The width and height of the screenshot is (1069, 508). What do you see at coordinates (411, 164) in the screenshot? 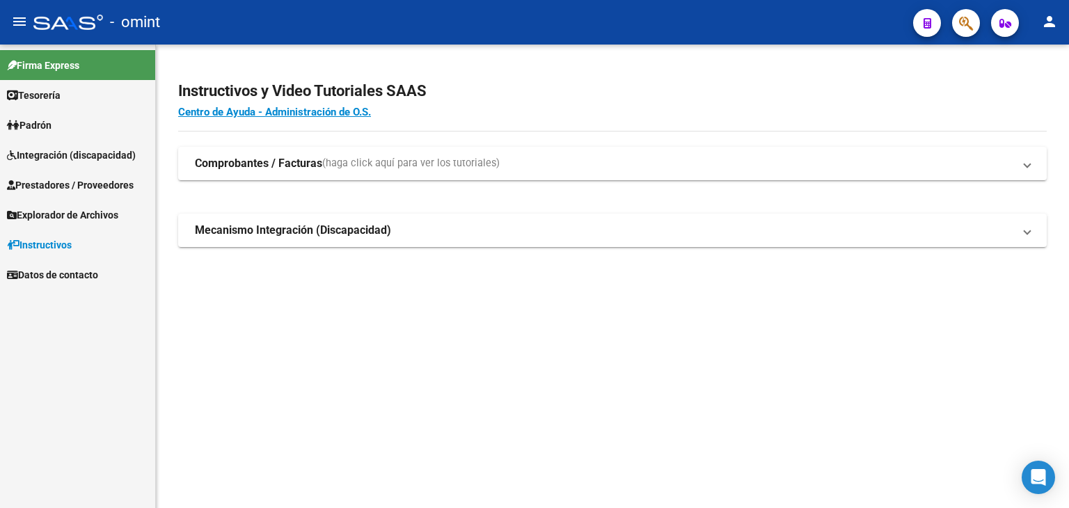
I see `span: (haga click aquí para ver los tutoriales)` at bounding box center [411, 164].